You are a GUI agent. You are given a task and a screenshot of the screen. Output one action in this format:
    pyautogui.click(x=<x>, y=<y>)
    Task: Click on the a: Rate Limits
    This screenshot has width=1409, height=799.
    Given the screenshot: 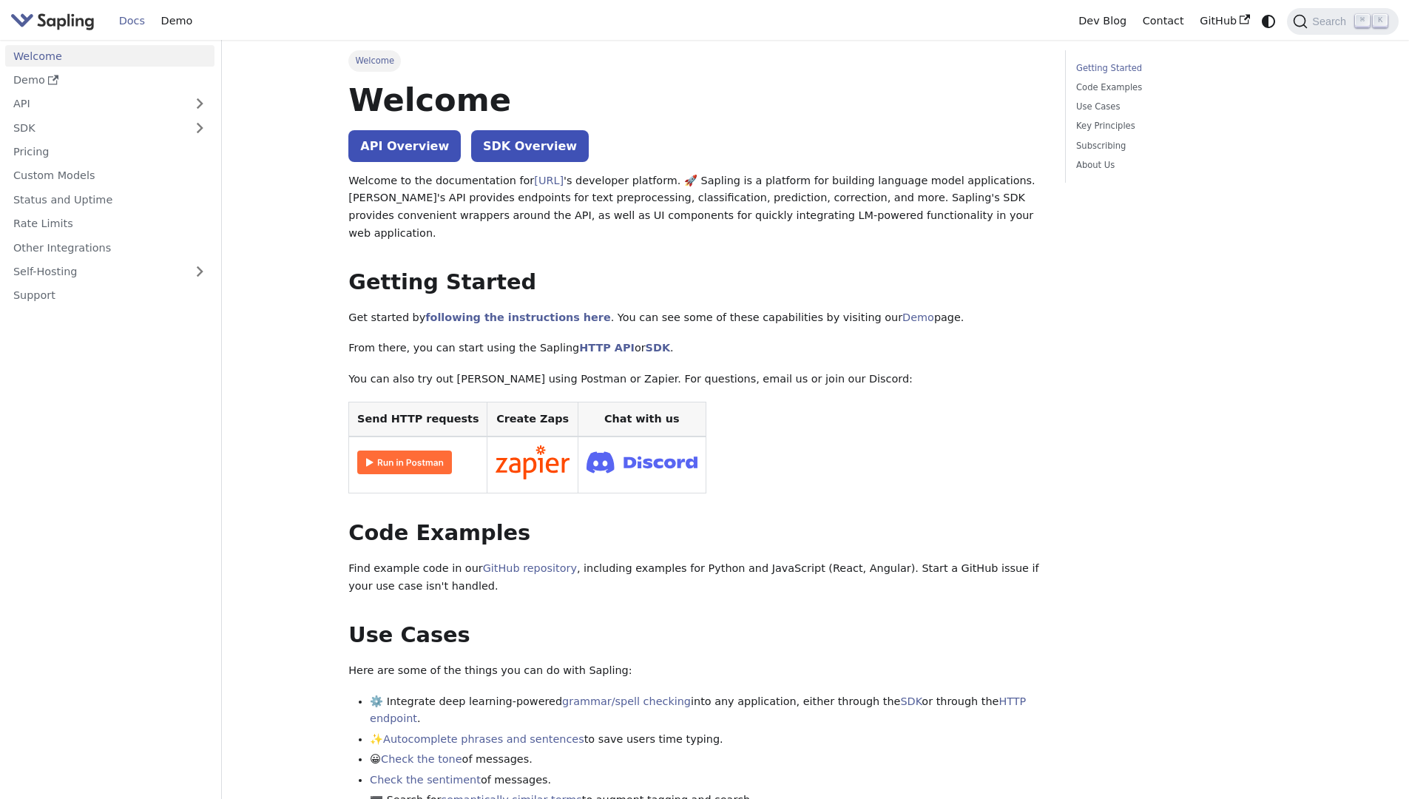 What is the action you would take?
    pyautogui.click(x=109, y=223)
    